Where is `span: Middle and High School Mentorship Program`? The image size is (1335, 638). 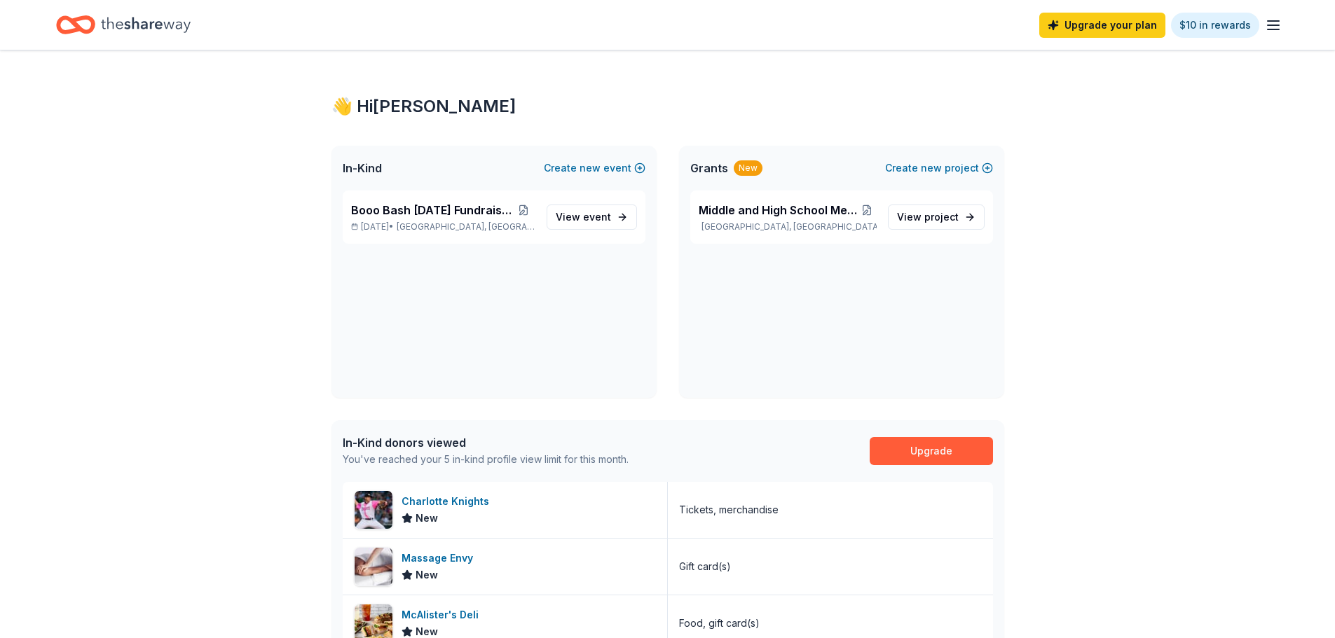 span: Middle and High School Mentorship Program is located at coordinates (779, 210).